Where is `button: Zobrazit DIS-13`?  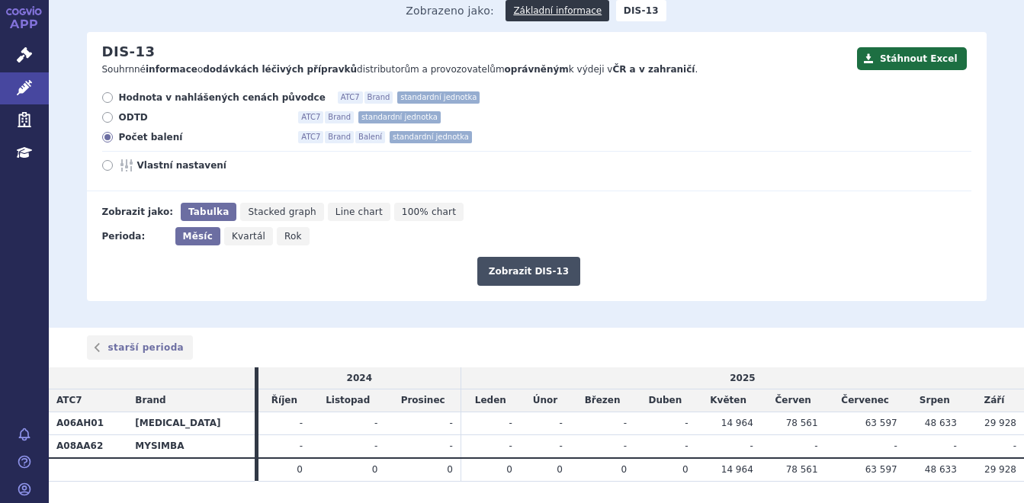
button: Zobrazit DIS-13 is located at coordinates (528, 271).